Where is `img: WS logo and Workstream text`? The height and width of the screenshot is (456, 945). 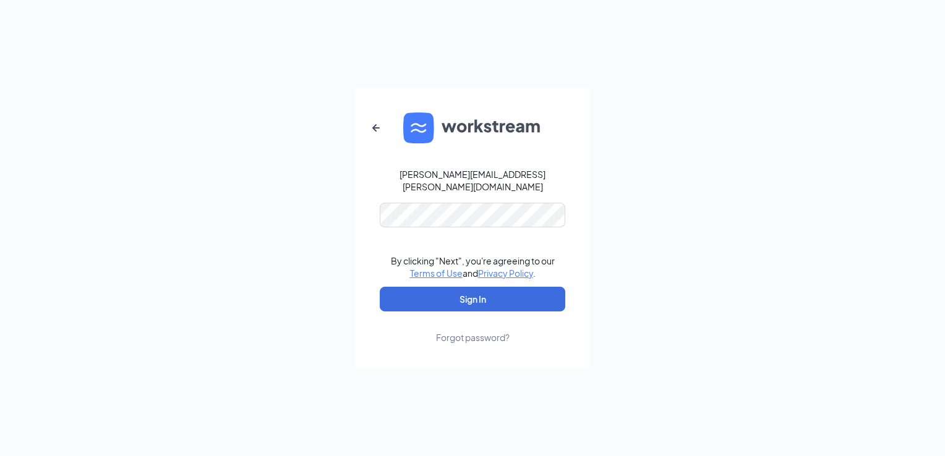
img: WS logo and Workstream text is located at coordinates (472, 128).